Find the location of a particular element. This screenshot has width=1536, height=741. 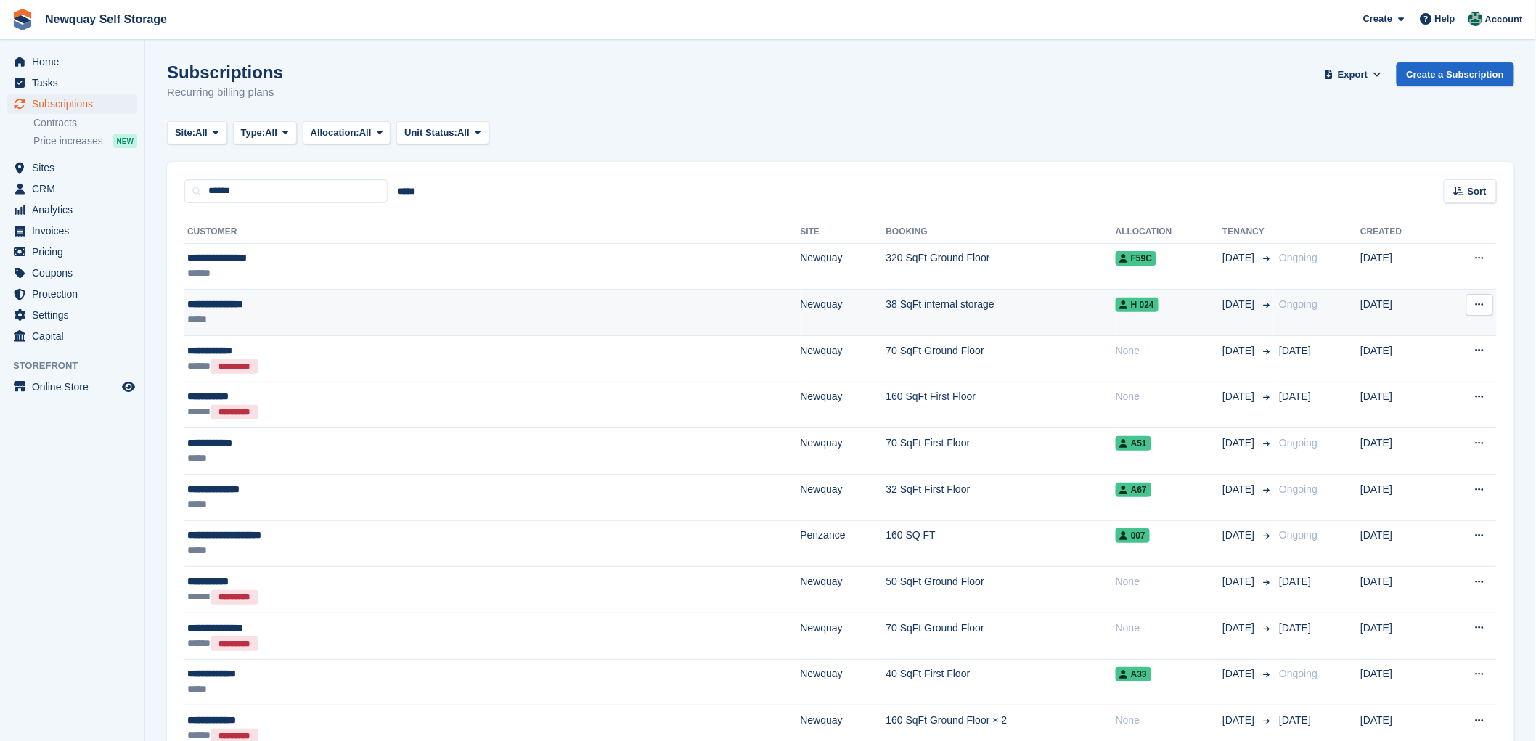

th: Customer is located at coordinates (492, 232).